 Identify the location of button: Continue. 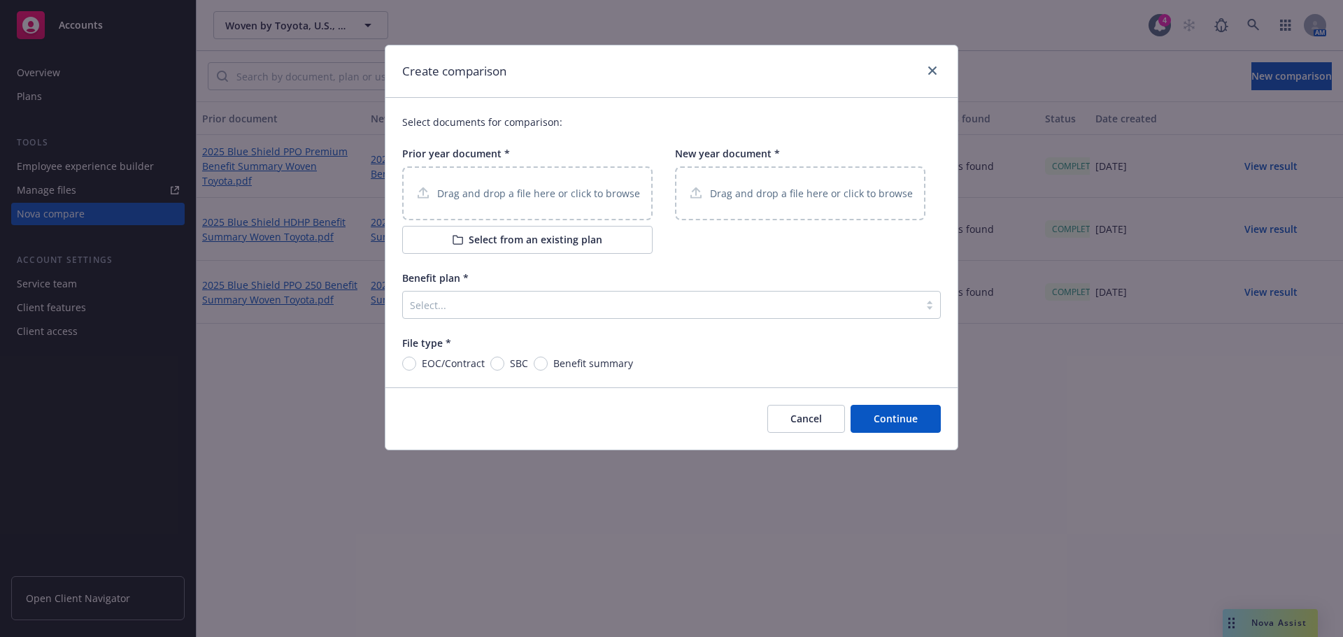
(896, 419).